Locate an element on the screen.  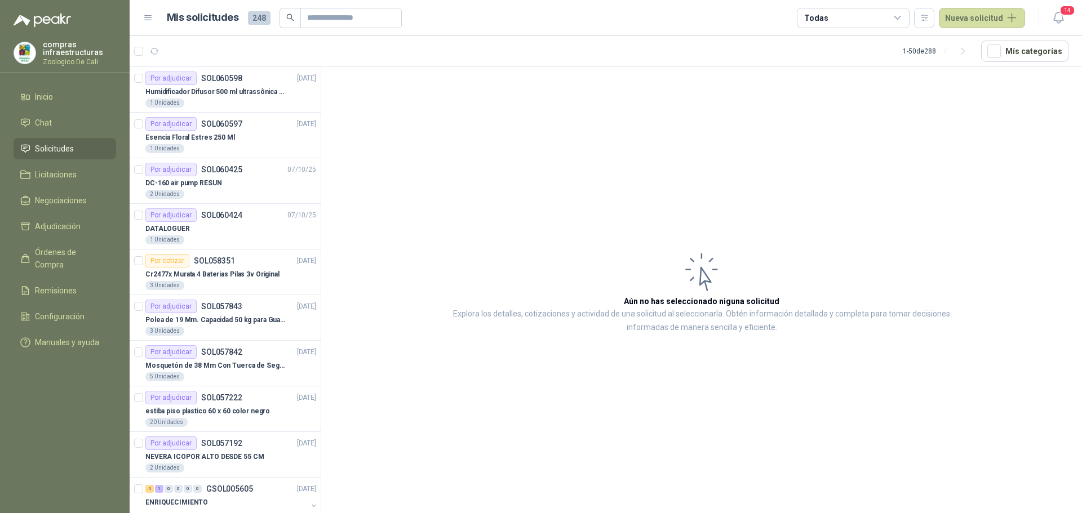
p: Mosquetón de 38 Mm Con Tuerca de Seguridad. Carga 100 kg is located at coordinates (215, 366).